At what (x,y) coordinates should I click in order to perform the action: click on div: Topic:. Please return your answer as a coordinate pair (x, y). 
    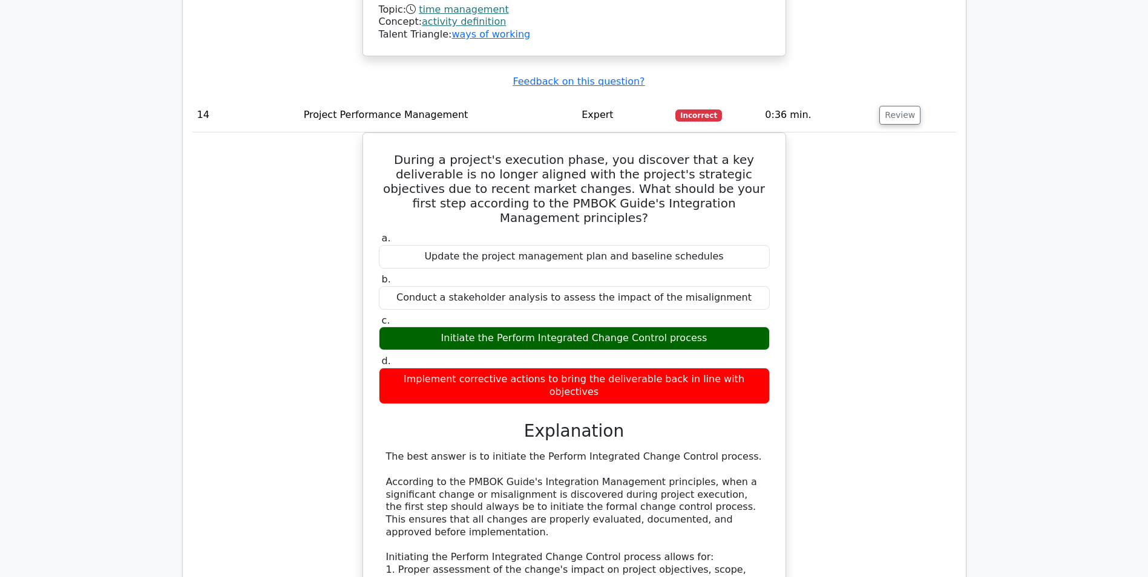
    Looking at the image, I should click on (574, 10).